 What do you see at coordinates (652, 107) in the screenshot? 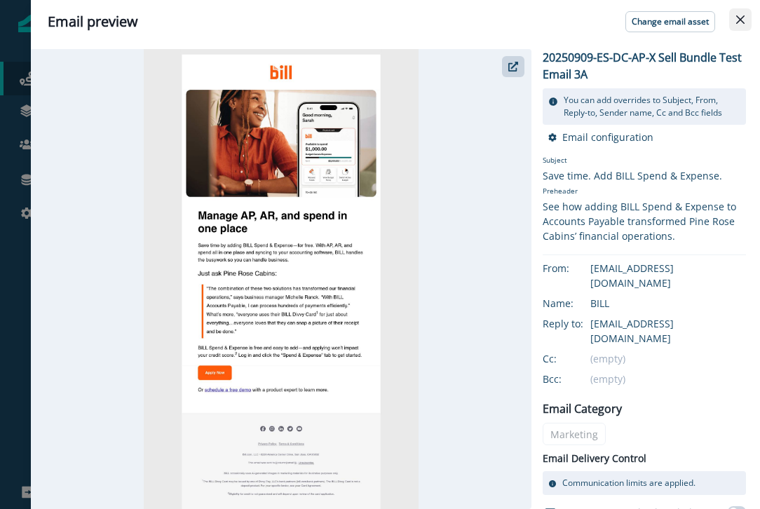
I see `p: You can add overrides to Subject, From, Reply-to, Sender name, Cc and Bcc fields` at bounding box center [652, 107].